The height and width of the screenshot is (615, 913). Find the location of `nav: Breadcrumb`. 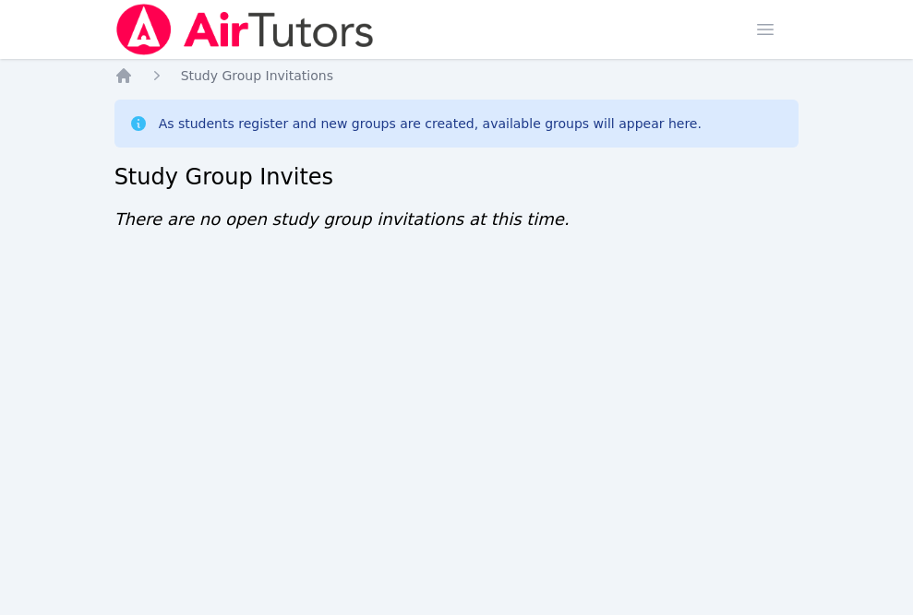

nav: Breadcrumb is located at coordinates (457, 76).